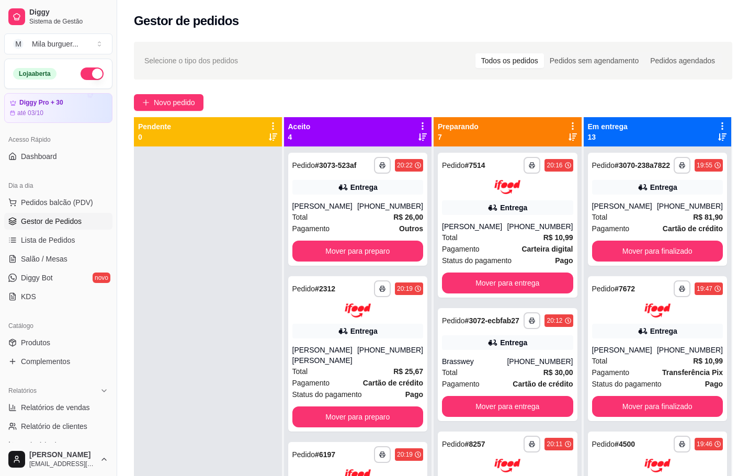 This screenshot has height=476, width=749. I want to click on p: Preparando, so click(458, 127).